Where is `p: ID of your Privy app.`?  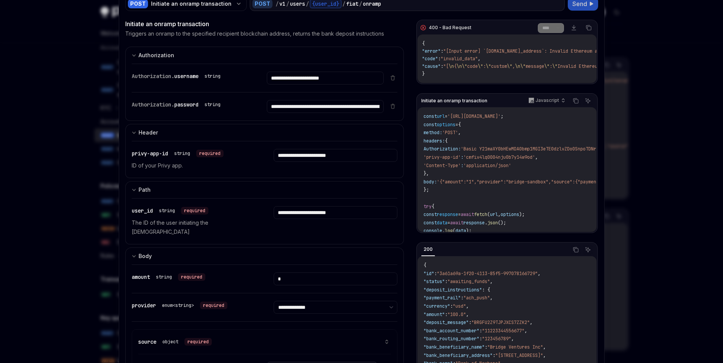 p: ID of your Privy app. is located at coordinates (193, 166).